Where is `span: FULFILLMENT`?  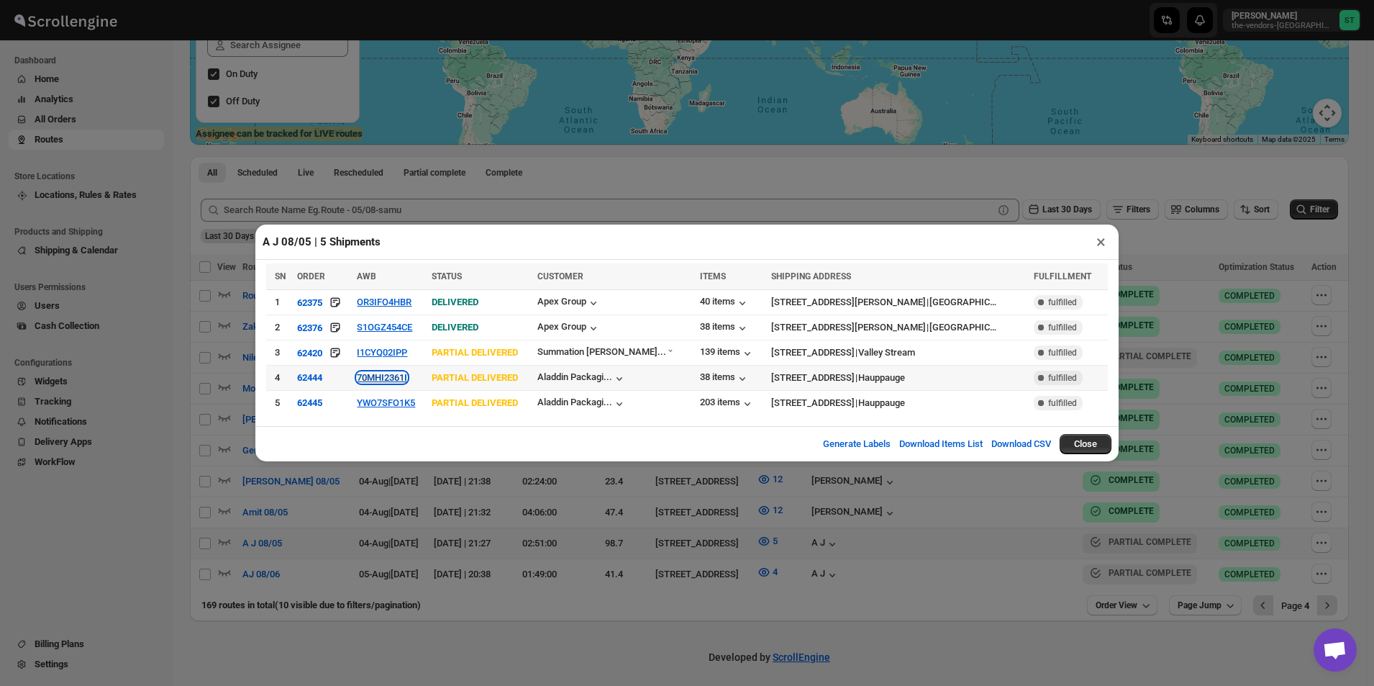 span: FULFILLMENT is located at coordinates (1063, 276).